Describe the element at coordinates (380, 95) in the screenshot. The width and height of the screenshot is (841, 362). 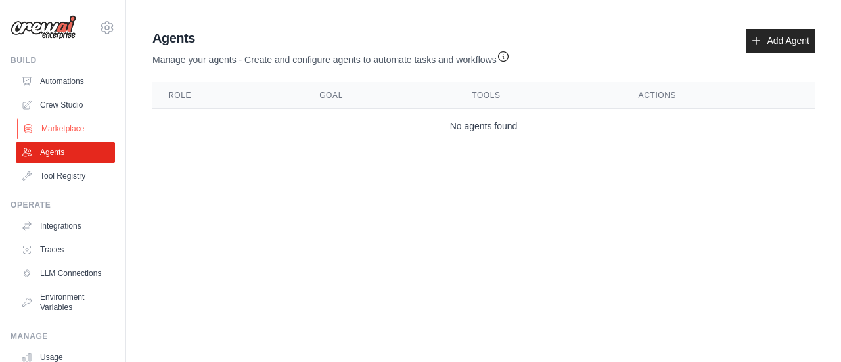
I see `th: Goal` at that location.